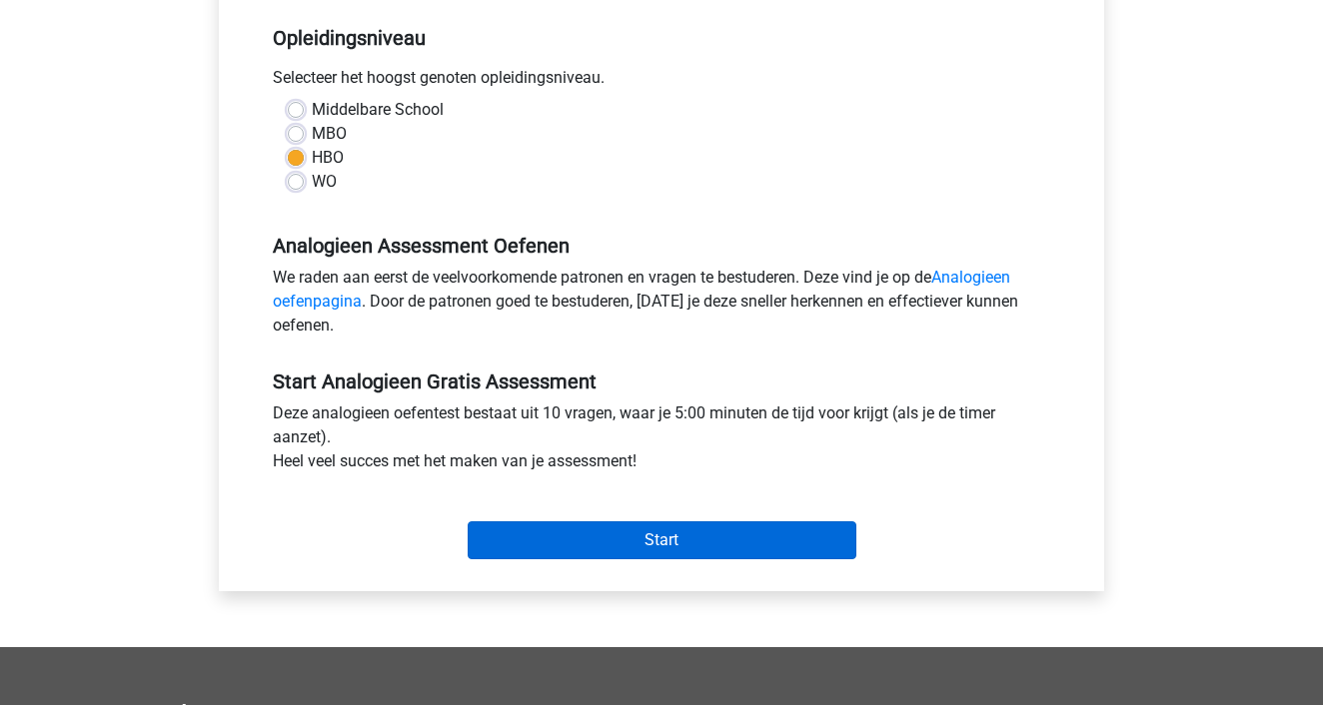  Describe the element at coordinates (662, 382) in the screenshot. I see `h5: Start Analogieen Gratis Assessment` at that location.